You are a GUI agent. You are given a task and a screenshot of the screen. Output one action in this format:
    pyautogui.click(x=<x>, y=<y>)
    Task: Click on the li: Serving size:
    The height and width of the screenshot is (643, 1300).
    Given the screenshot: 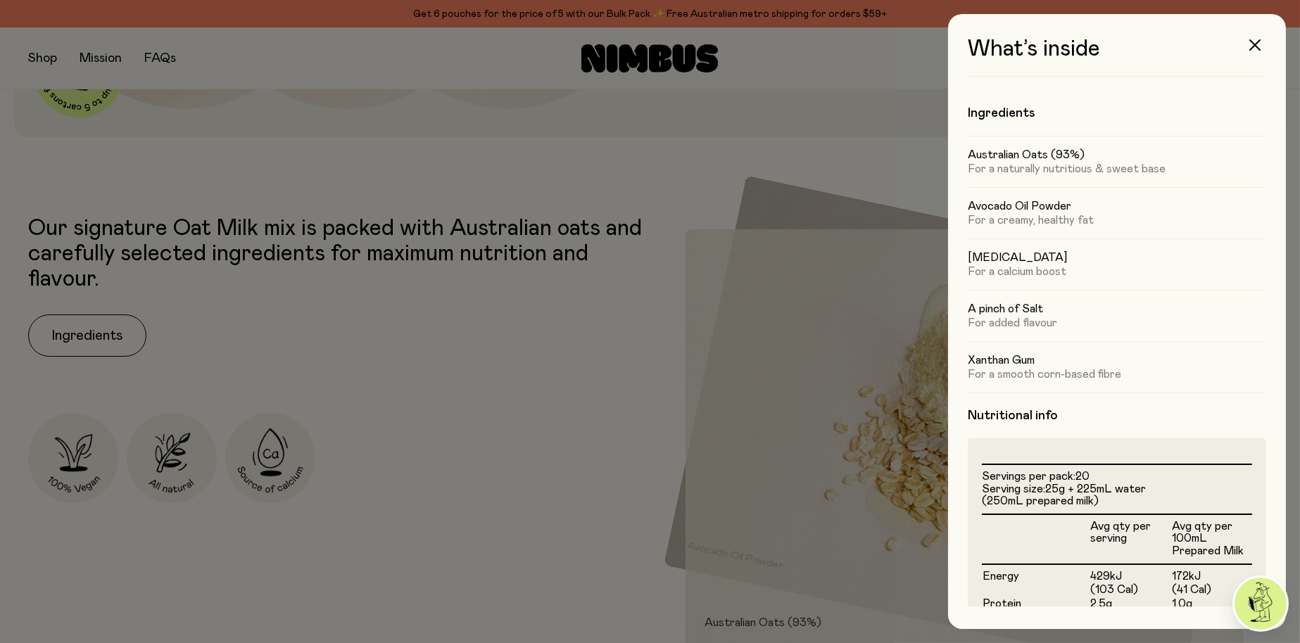 What is the action you would take?
    pyautogui.click(x=1117, y=495)
    